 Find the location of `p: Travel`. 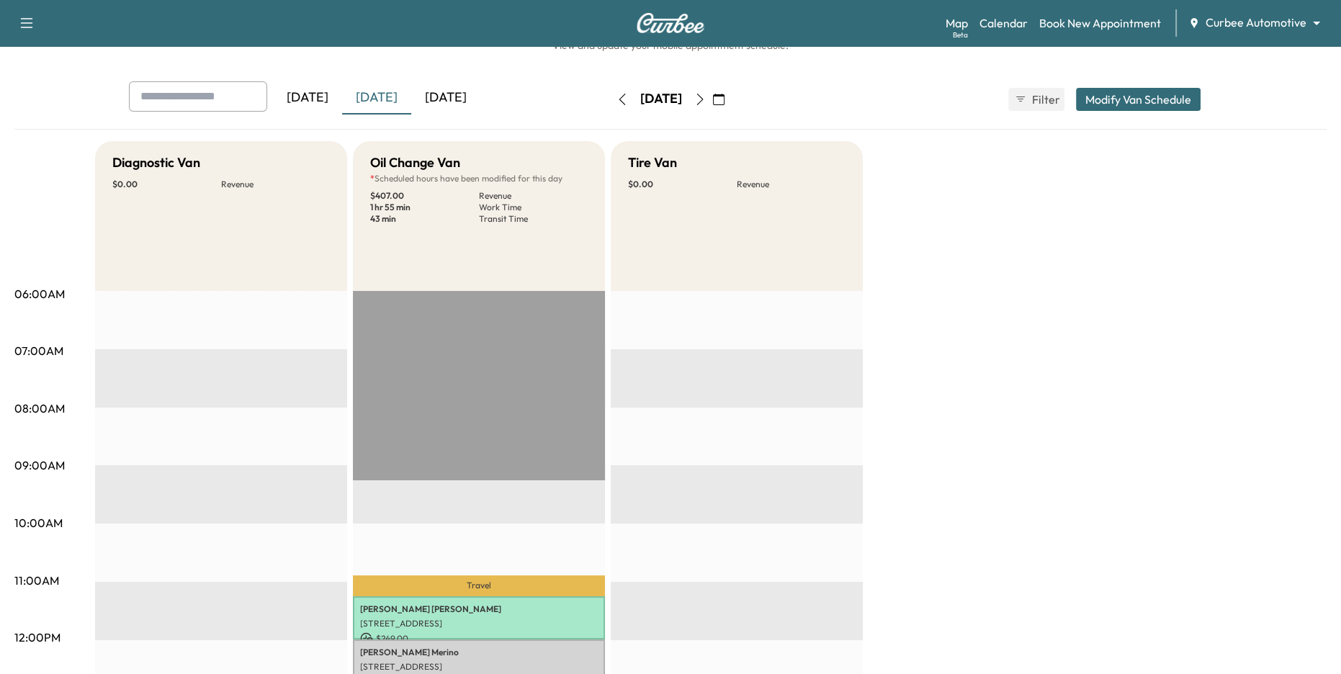

p: Travel is located at coordinates (479, 586).